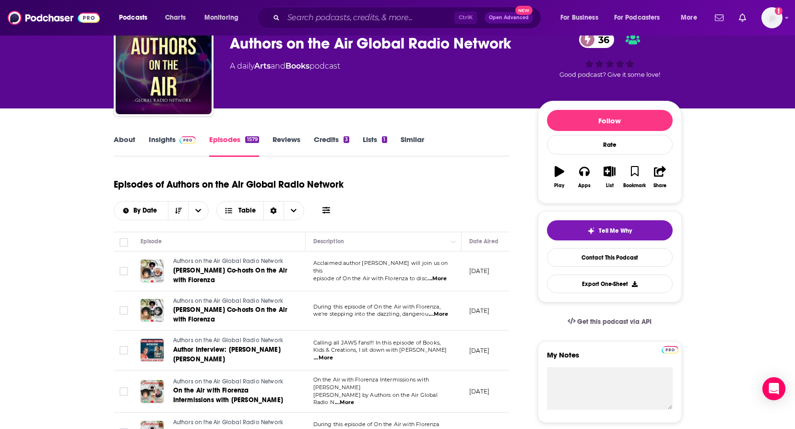 The height and width of the screenshot is (429, 795). Describe the element at coordinates (610, 321) in the screenshot. I see `a: Get this podcast via API` at that location.